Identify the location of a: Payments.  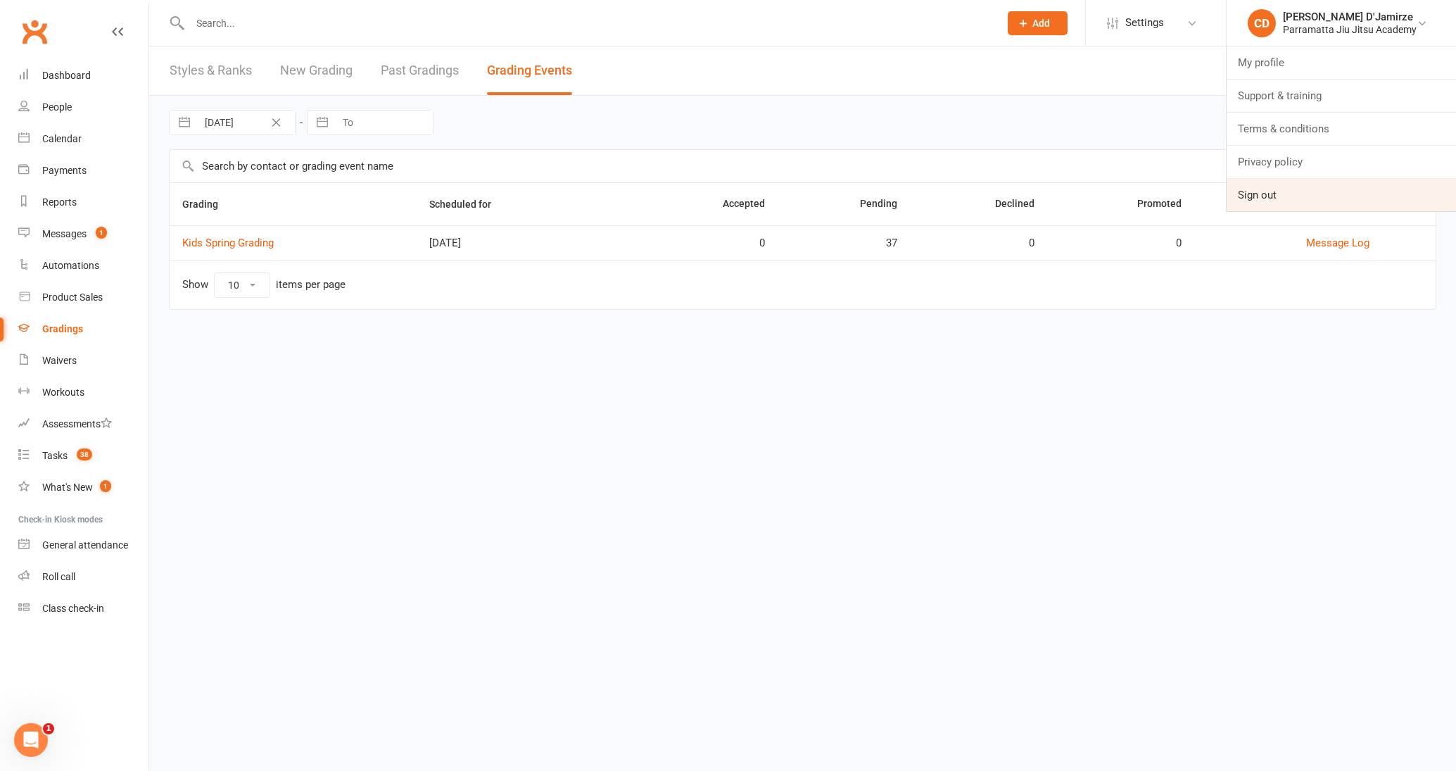
(83, 170).